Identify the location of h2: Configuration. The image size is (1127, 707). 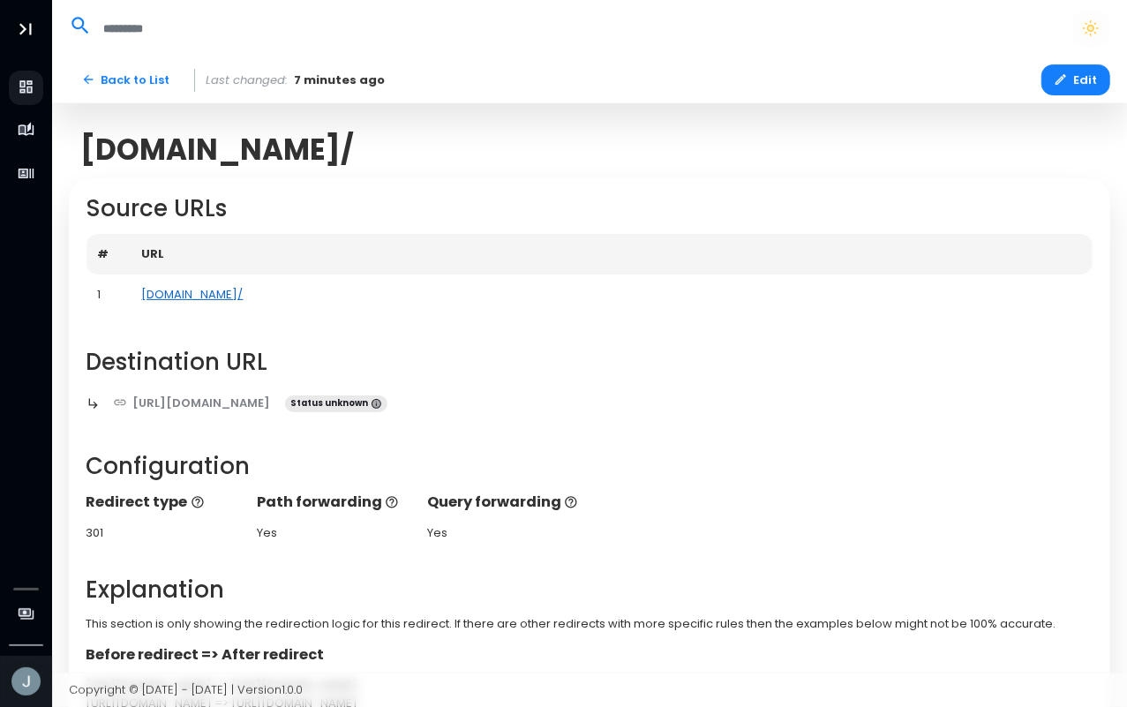
(590, 466).